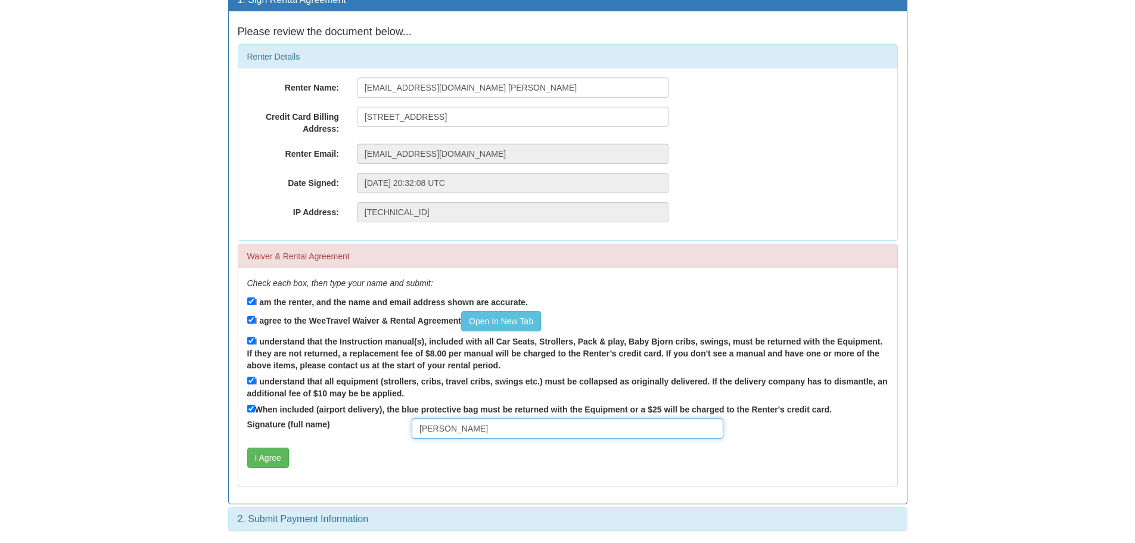 Image resolution: width=1135 pixels, height=543 pixels. What do you see at coordinates (568, 256) in the screenshot?
I see `div: Waiver & Rental Agreement` at bounding box center [568, 256].